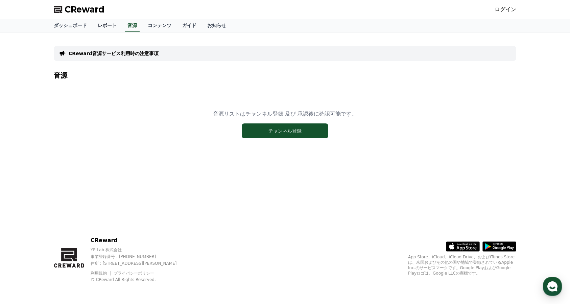  What do you see at coordinates (132, 26) in the screenshot?
I see `a: 音源` at bounding box center [132, 26].